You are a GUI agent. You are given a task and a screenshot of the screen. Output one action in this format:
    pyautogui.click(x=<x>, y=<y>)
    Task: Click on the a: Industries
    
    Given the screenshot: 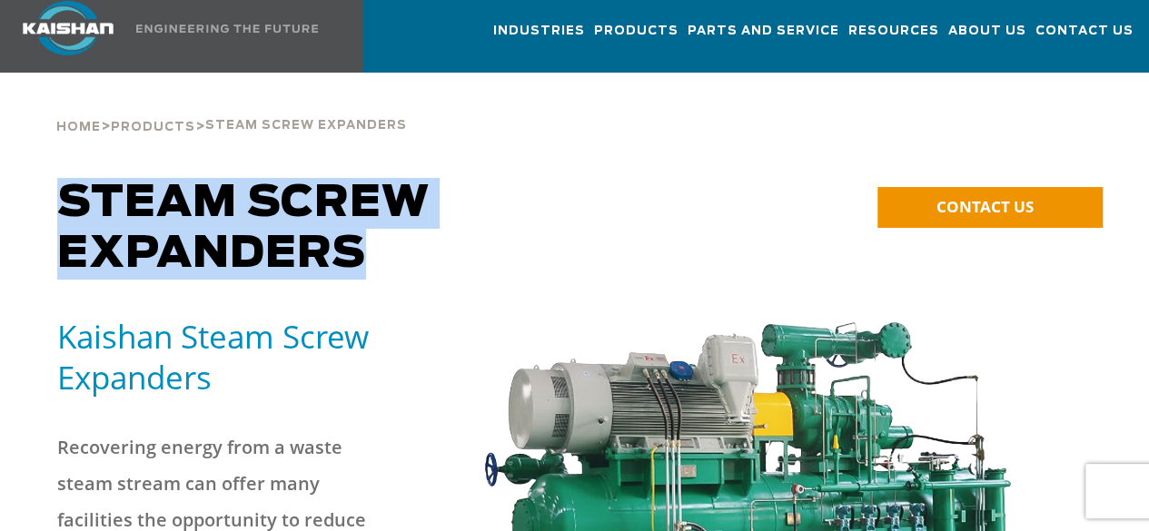 What is the action you would take?
    pyautogui.click(x=539, y=38)
    